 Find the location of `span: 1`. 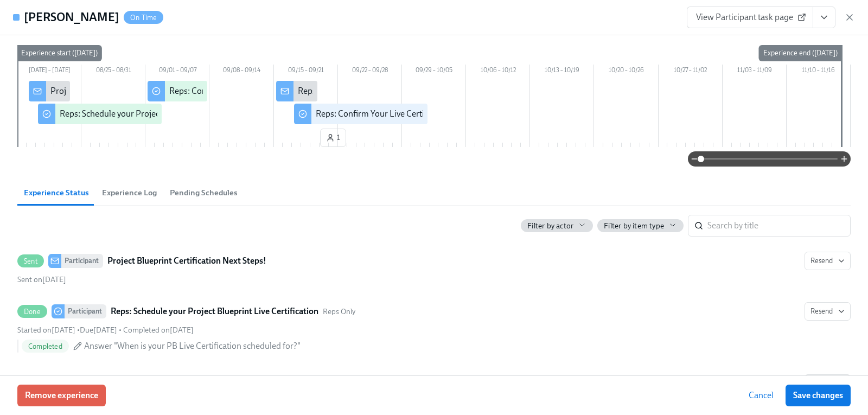

span: 1 is located at coordinates (333, 138).